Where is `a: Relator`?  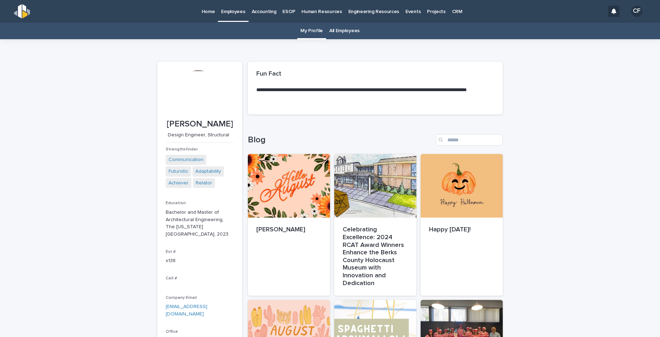
a: Relator is located at coordinates (204, 183).